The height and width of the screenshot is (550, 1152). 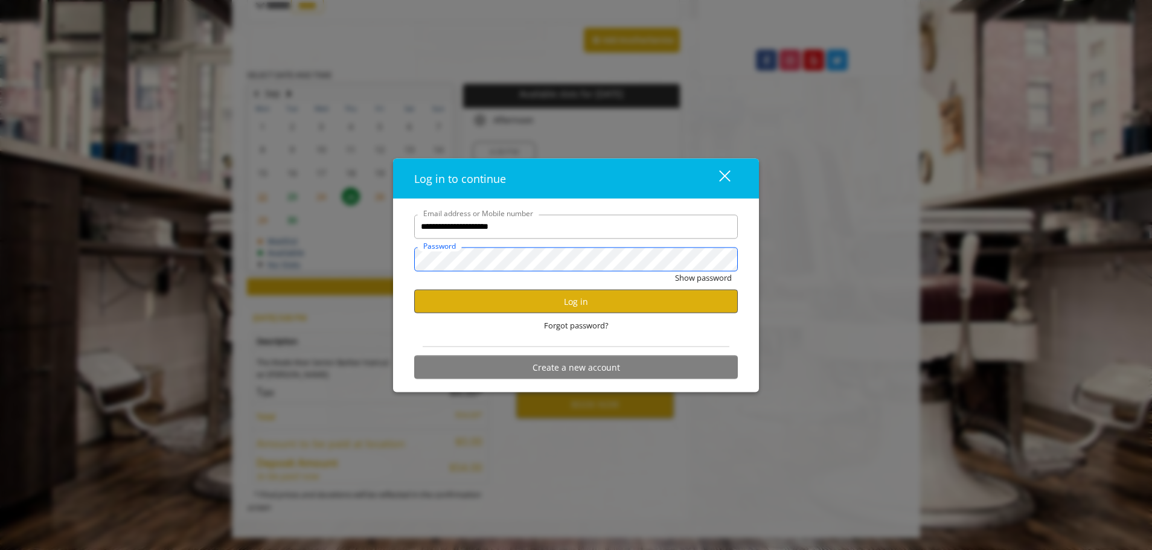 I want to click on button: Create a new account, so click(x=576, y=367).